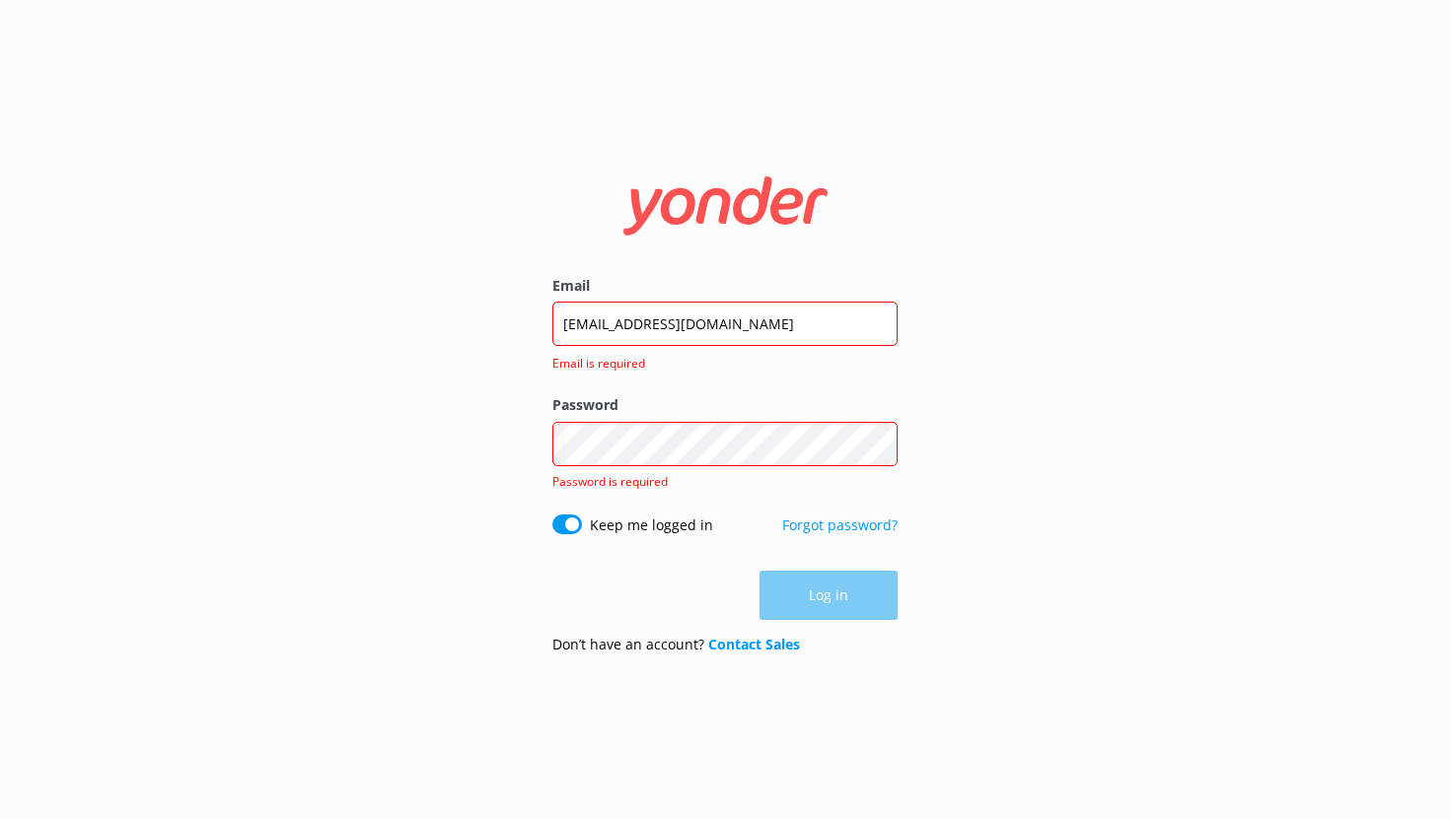 The height and width of the screenshot is (819, 1450). Describe the element at coordinates (878, 444) in the screenshot. I see `button: Show password` at that location.